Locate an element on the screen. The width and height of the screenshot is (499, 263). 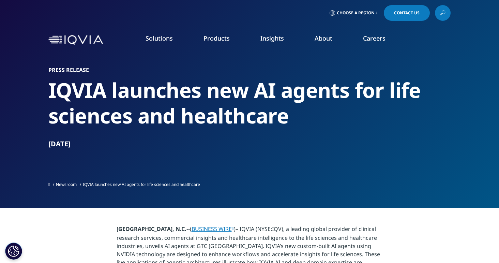
a: Careers is located at coordinates (375, 38).